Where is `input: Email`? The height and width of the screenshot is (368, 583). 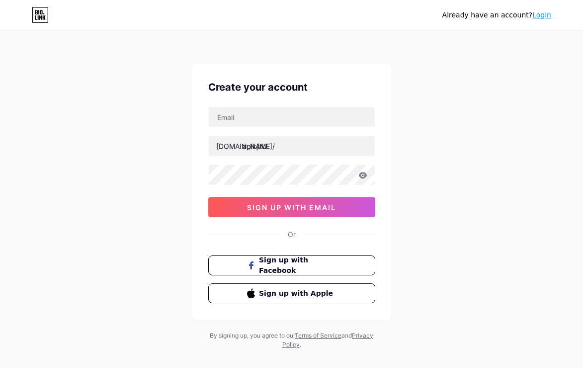
input: Email is located at coordinates (292, 117).